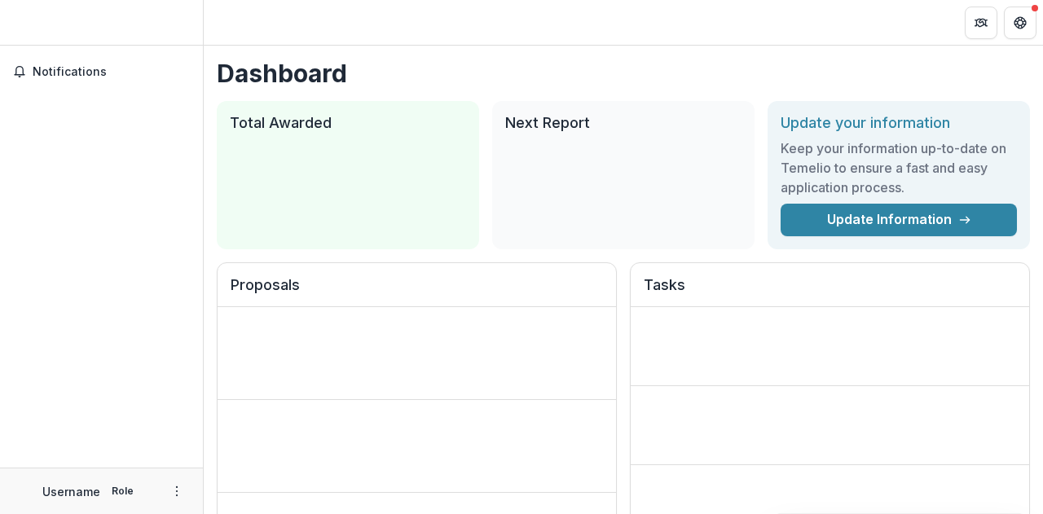 This screenshot has height=514, width=1043. What do you see at coordinates (981, 23) in the screenshot?
I see `button: Partners` at bounding box center [981, 23].